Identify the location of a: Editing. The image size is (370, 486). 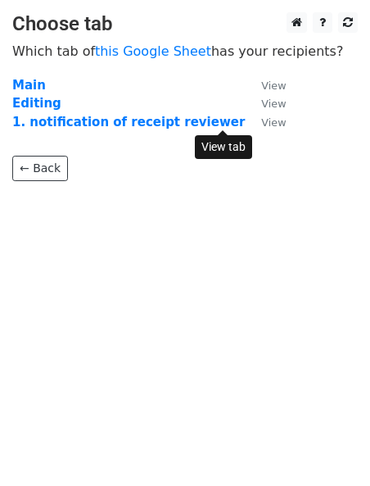
(37, 103).